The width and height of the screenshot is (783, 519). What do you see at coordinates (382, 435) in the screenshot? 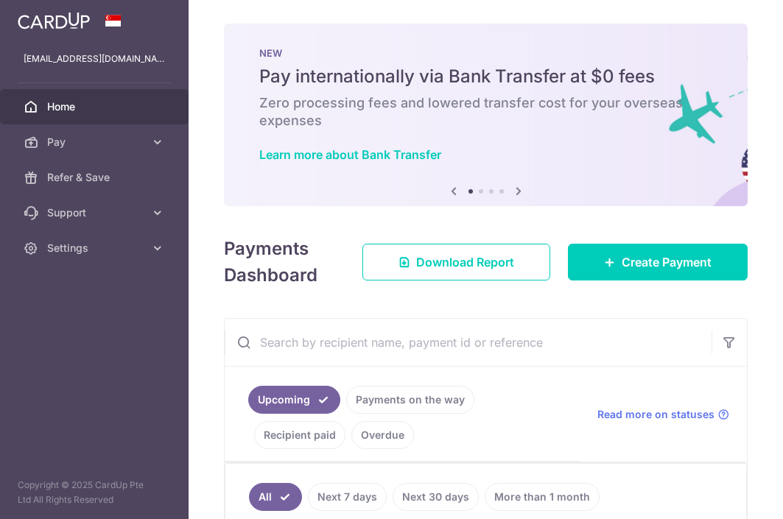
I see `a: Overdue` at bounding box center [382, 435].